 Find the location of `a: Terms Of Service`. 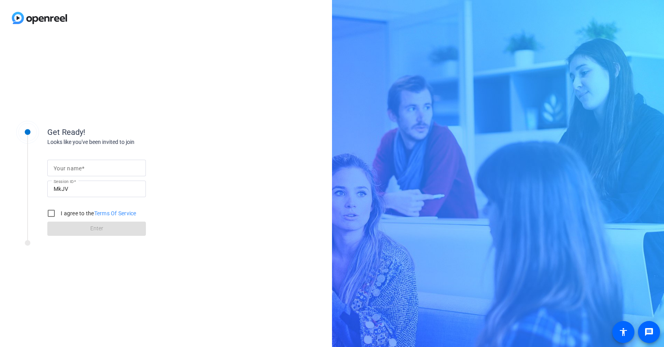

a: Terms Of Service is located at coordinates (115, 213).